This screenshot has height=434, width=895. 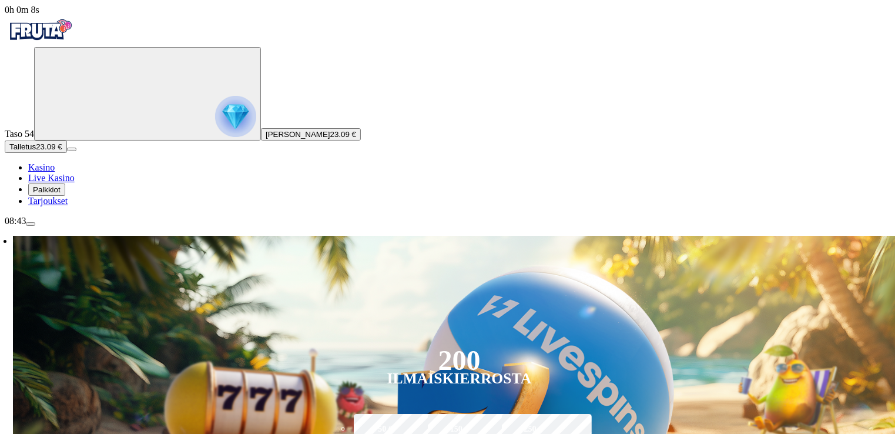 What do you see at coordinates (51, 178) in the screenshot?
I see `span: Live Kasino` at bounding box center [51, 178].